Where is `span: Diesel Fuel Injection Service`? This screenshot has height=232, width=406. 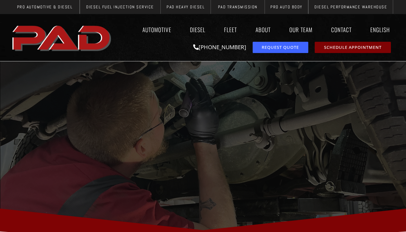 span: Diesel Fuel Injection Service is located at coordinates (120, 7).